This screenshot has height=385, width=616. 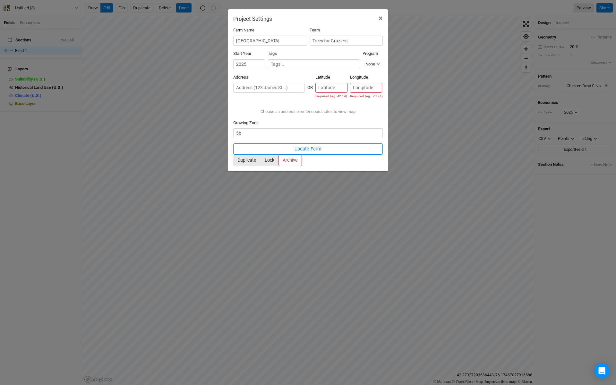 What do you see at coordinates (370, 64) in the screenshot?
I see `div: None` at bounding box center [370, 64].